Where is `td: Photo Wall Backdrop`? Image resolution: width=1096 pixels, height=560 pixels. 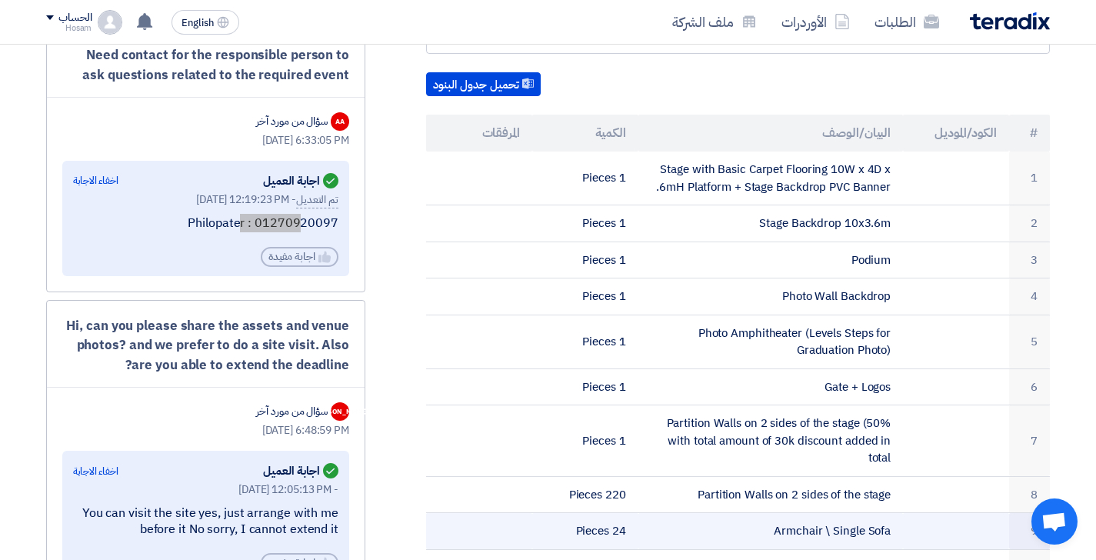 td: Photo Wall Backdrop is located at coordinates (770, 297).